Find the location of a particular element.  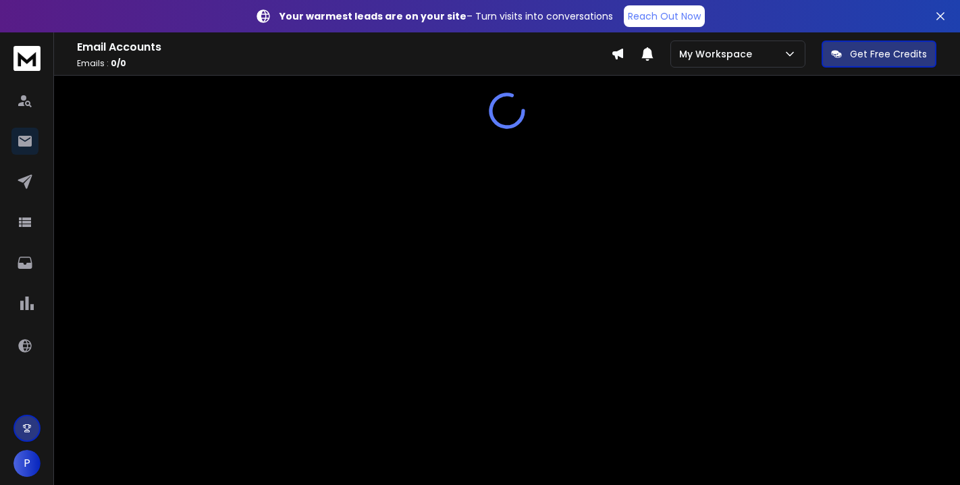

button: P is located at coordinates (27, 463).